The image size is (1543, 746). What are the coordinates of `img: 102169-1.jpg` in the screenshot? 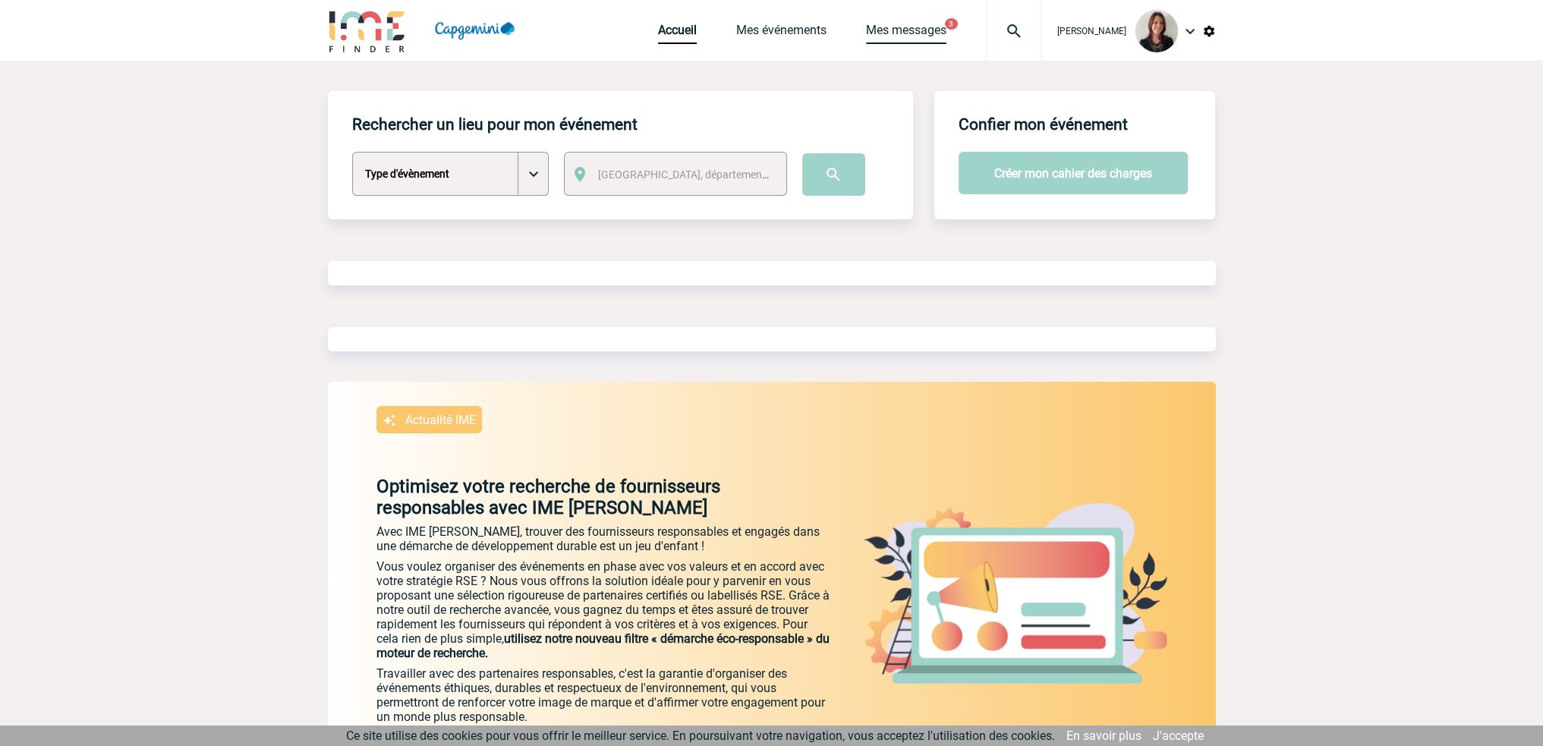 It's located at (1157, 31).